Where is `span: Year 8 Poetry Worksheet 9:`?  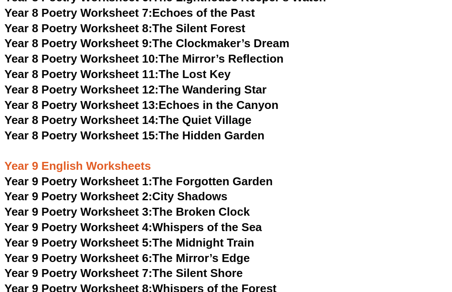
span: Year 8 Poetry Worksheet 9: is located at coordinates (78, 43).